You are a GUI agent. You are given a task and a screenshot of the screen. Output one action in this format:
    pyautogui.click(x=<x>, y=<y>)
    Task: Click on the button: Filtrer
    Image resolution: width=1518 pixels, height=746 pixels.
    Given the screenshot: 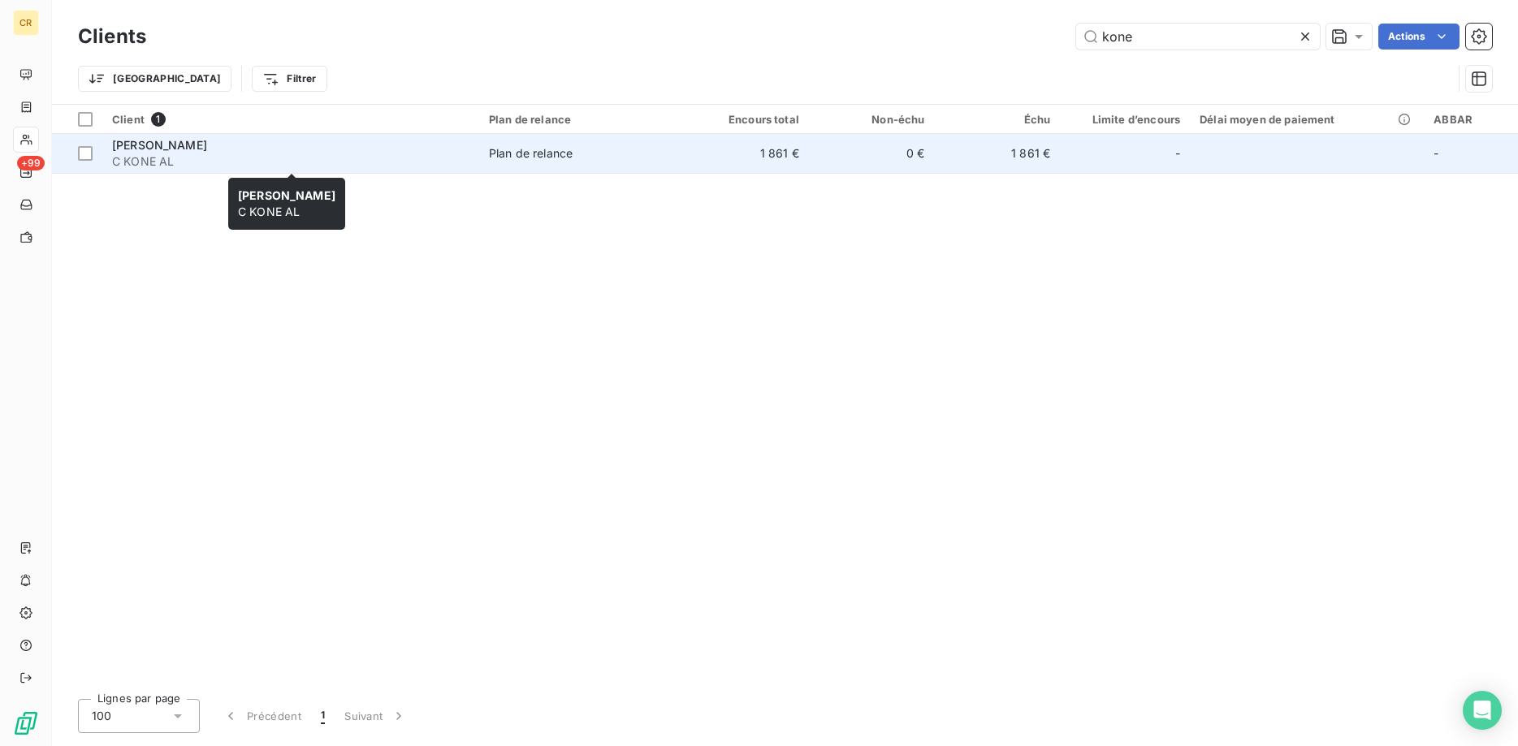 What is the action you would take?
    pyautogui.click(x=289, y=79)
    